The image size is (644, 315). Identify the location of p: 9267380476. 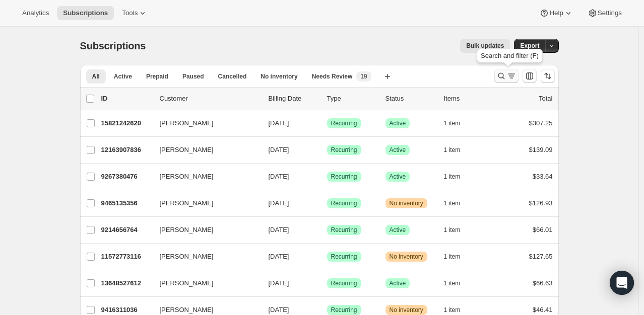
(126, 177).